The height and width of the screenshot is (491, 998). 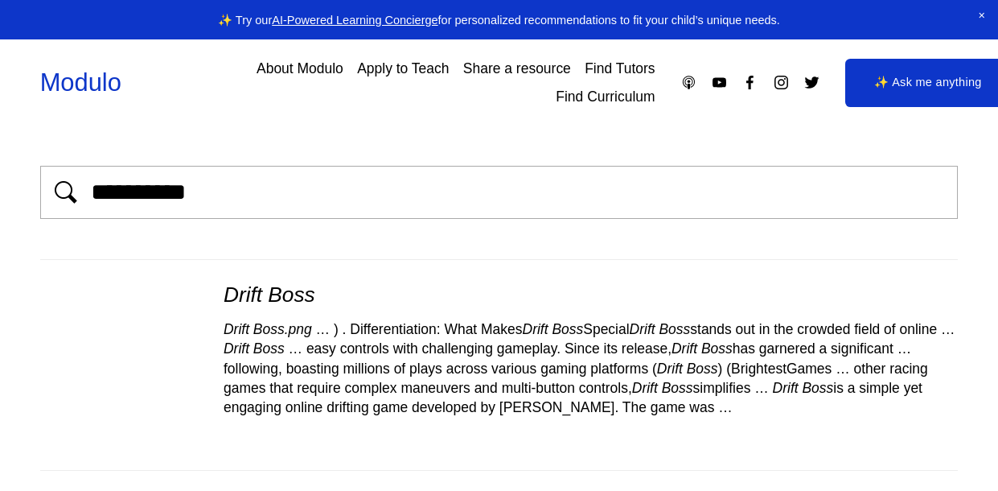 What do you see at coordinates (517, 68) in the screenshot?
I see `a: Share a resource` at bounding box center [517, 68].